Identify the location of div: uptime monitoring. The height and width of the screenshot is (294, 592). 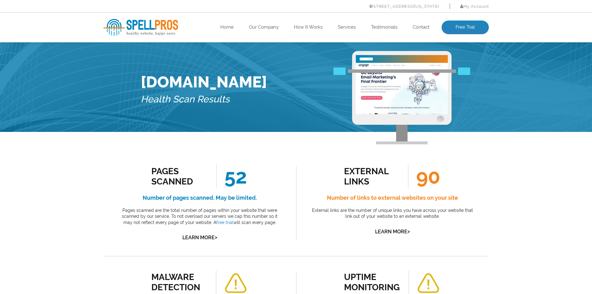
(372, 282).